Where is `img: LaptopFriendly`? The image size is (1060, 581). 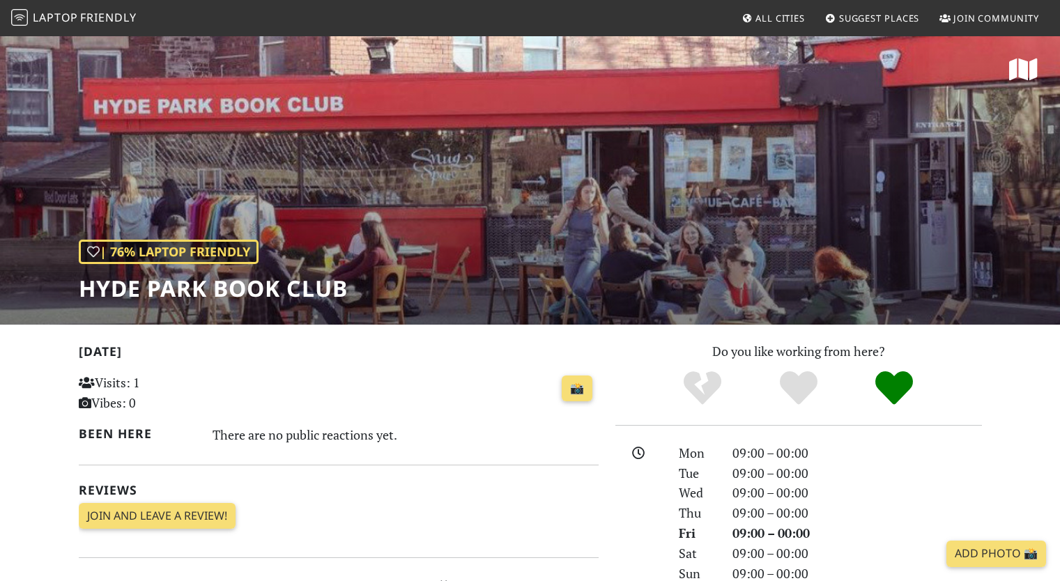 img: LaptopFriendly is located at coordinates (20, 17).